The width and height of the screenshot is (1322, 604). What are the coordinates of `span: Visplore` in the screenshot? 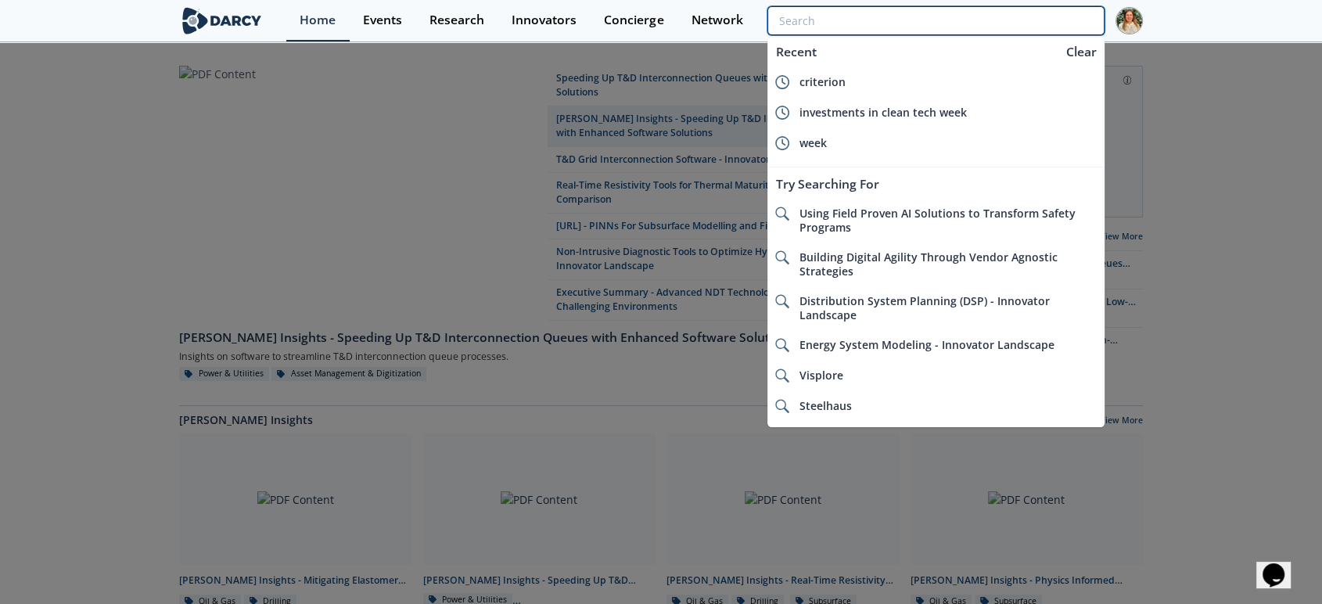 It's located at (821, 375).